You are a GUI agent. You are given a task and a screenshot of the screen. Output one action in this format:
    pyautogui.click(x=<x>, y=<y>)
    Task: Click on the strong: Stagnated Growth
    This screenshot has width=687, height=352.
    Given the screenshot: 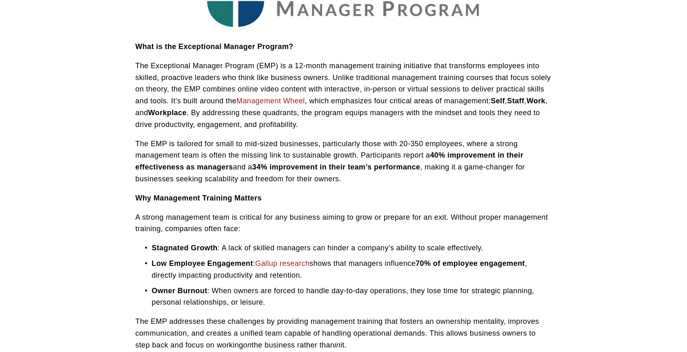 What is the action you would take?
    pyautogui.click(x=184, y=248)
    